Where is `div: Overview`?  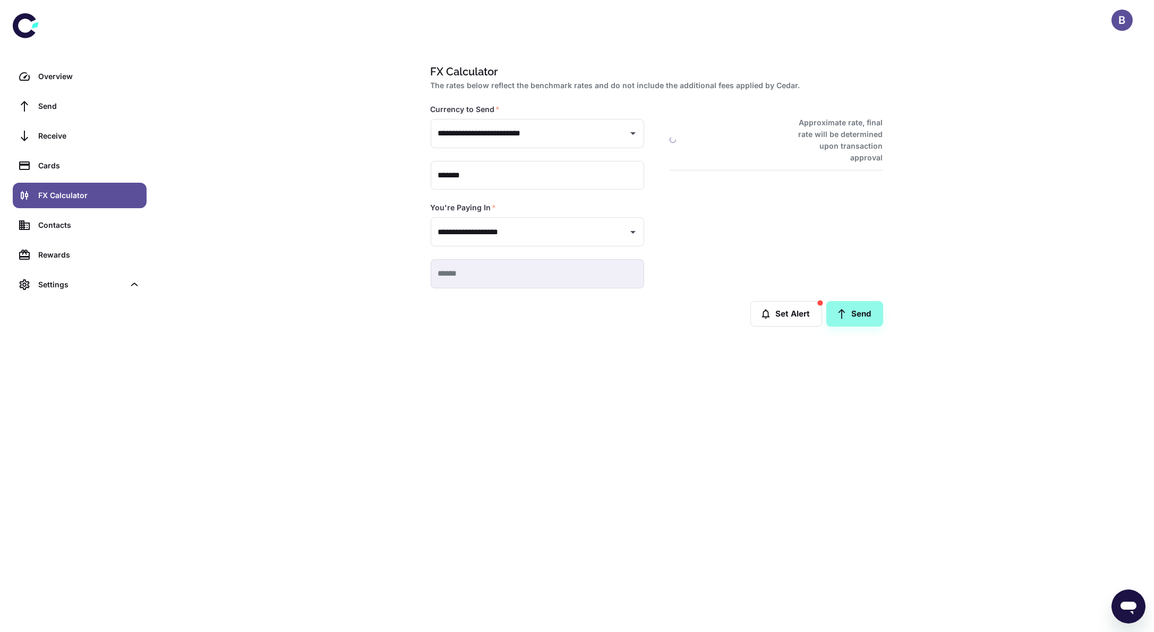 div: Overview is located at coordinates (89, 77).